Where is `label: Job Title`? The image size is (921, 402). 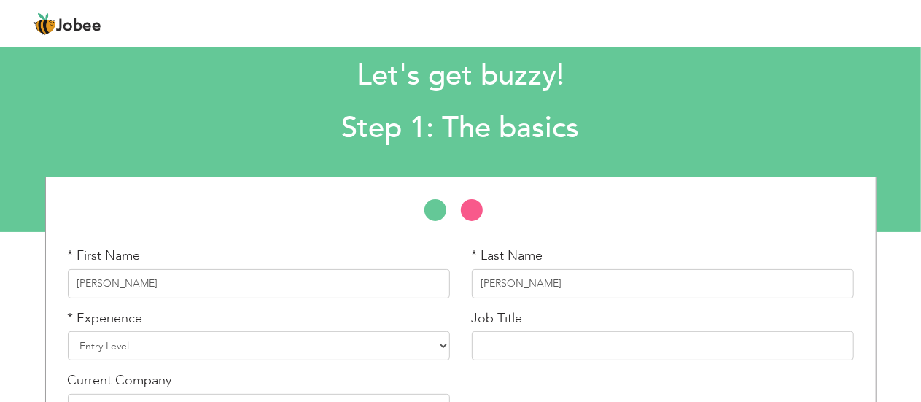 label: Job Title is located at coordinates (497, 319).